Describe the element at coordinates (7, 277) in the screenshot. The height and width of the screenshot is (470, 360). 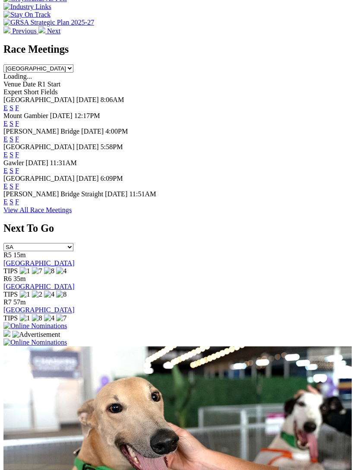
I see `span: R6` at that location.